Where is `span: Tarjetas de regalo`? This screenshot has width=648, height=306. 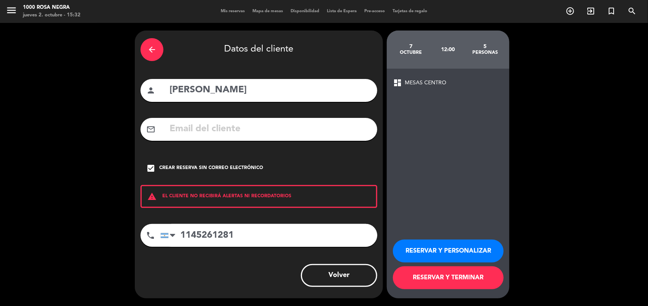 span: Tarjetas de regalo is located at coordinates (410, 11).